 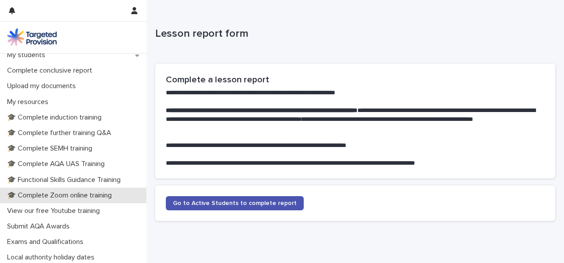 What do you see at coordinates (28, 55) in the screenshot?
I see `p: My students` at bounding box center [28, 55].